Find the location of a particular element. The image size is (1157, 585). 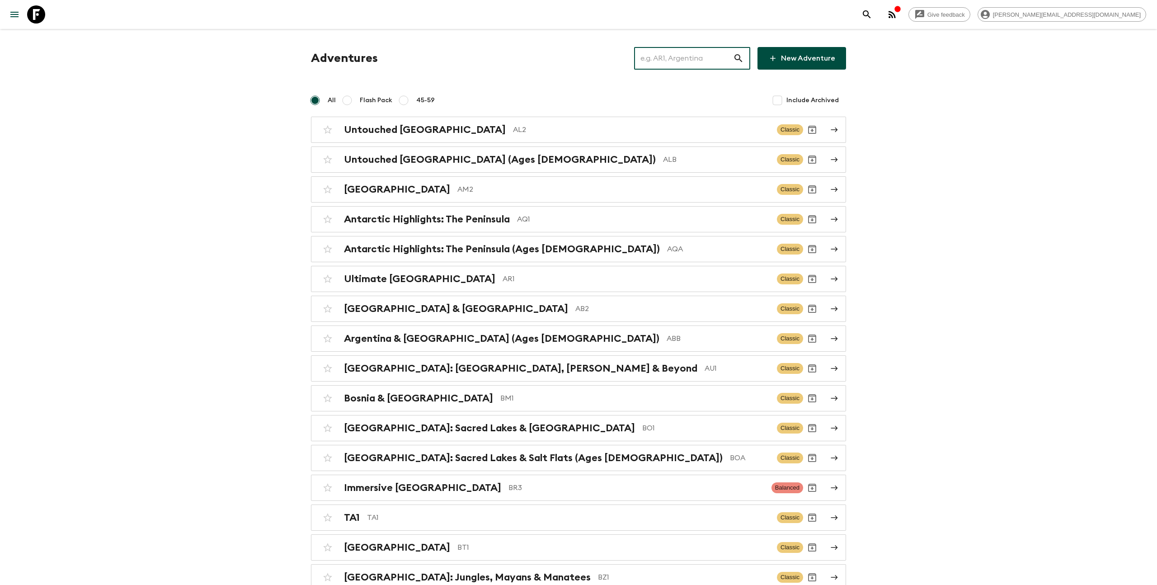

p: BT1 is located at coordinates (613, 547).